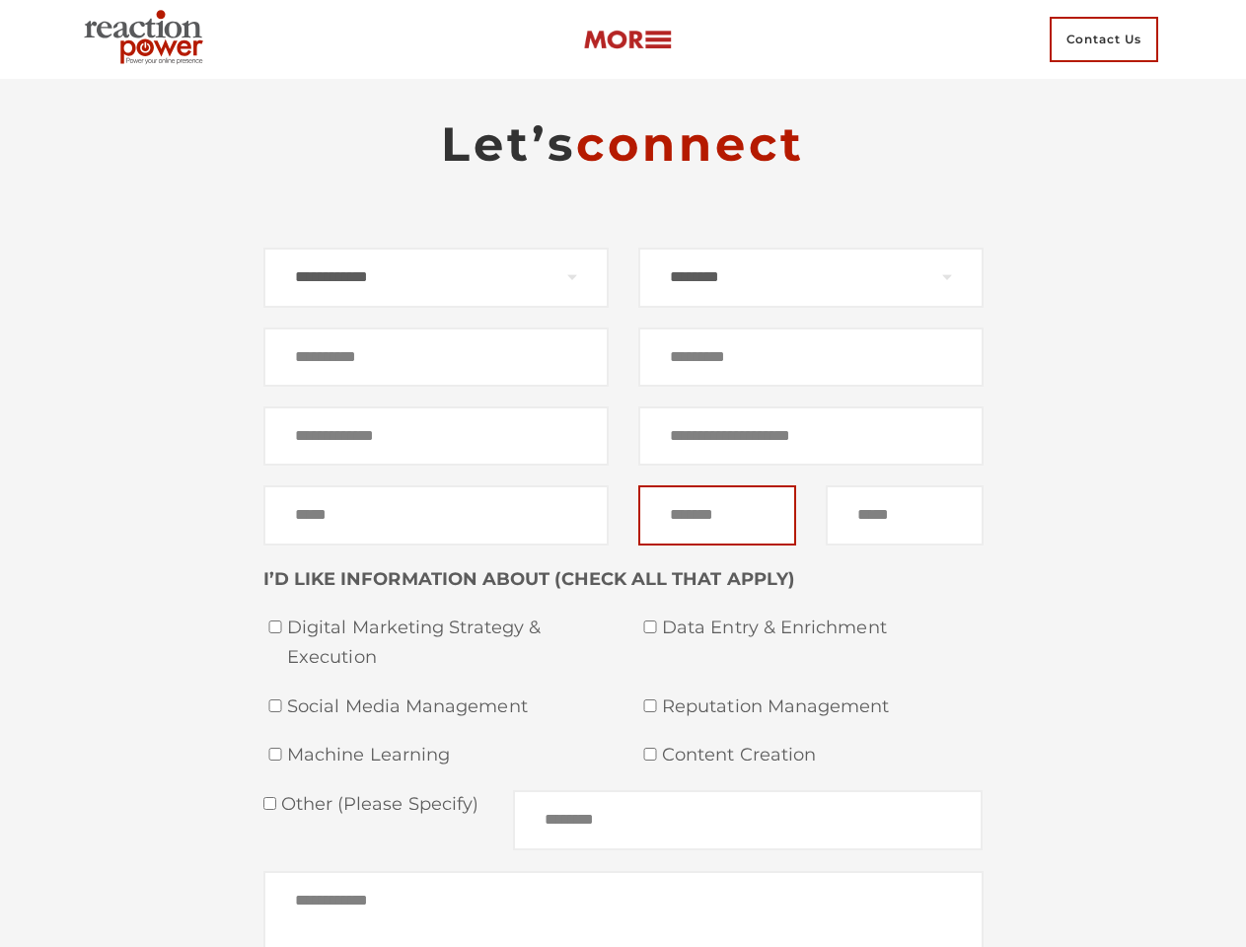 Image resolution: width=1246 pixels, height=947 pixels. I want to click on span: Social Media Management, so click(448, 708).